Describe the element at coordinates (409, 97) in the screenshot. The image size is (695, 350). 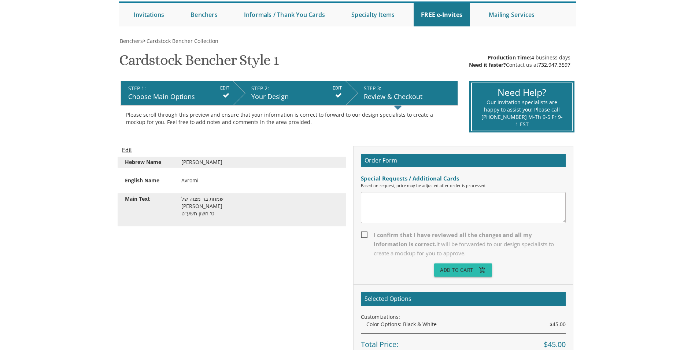
I see `div: Review & Checkout` at that location.